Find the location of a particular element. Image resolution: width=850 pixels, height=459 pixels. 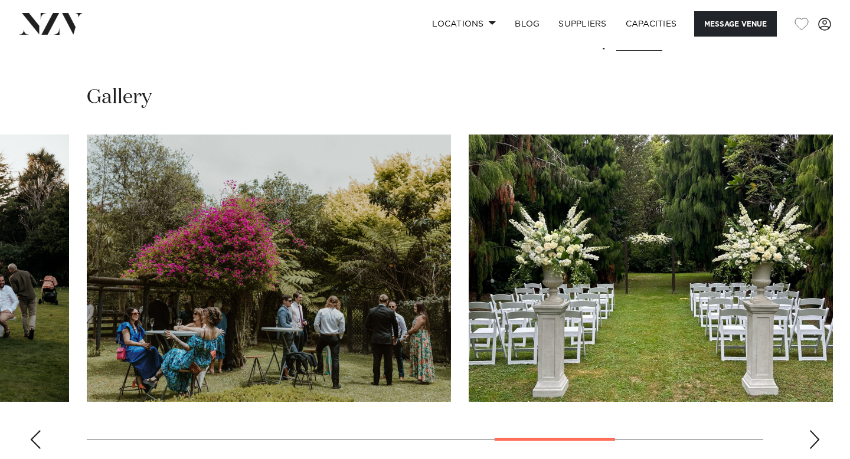

img: nzv-logo.png is located at coordinates (51, 24).